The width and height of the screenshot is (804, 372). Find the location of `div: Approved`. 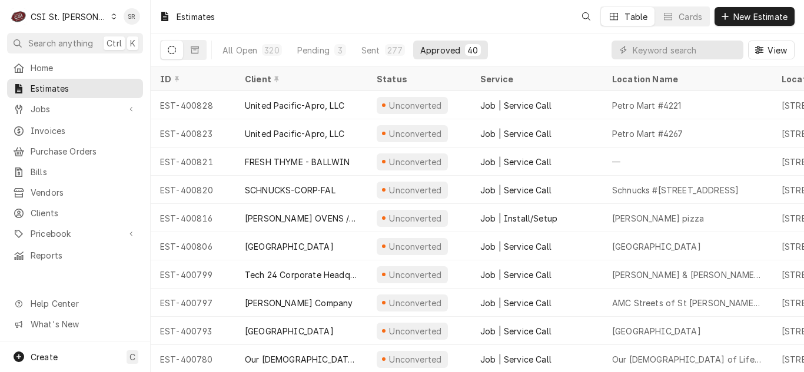

div: Approved is located at coordinates (440, 50).